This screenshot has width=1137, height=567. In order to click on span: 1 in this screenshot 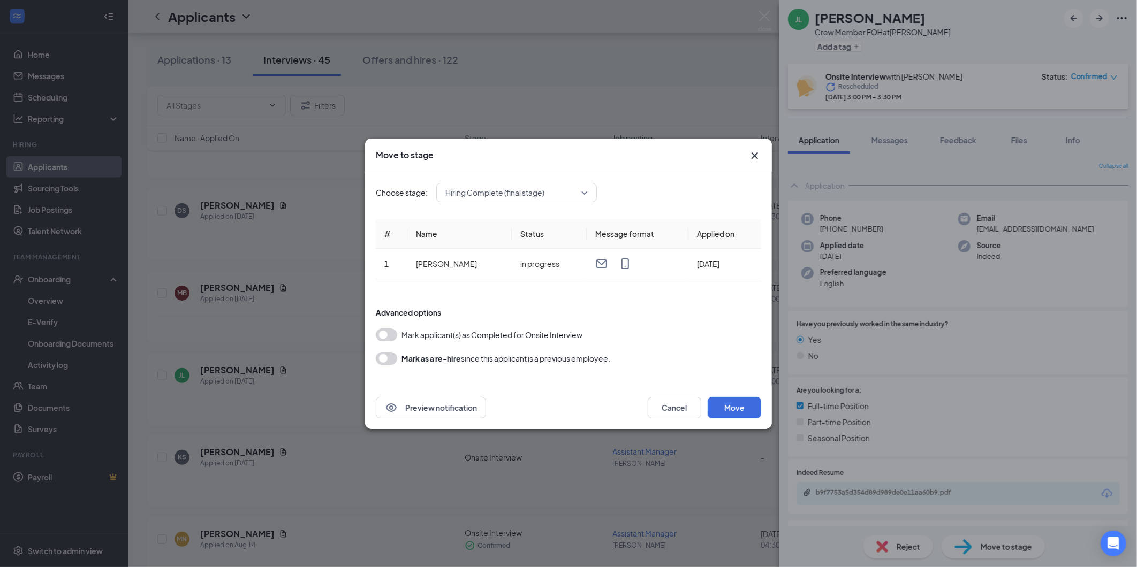, I will do `click(386, 264)`.